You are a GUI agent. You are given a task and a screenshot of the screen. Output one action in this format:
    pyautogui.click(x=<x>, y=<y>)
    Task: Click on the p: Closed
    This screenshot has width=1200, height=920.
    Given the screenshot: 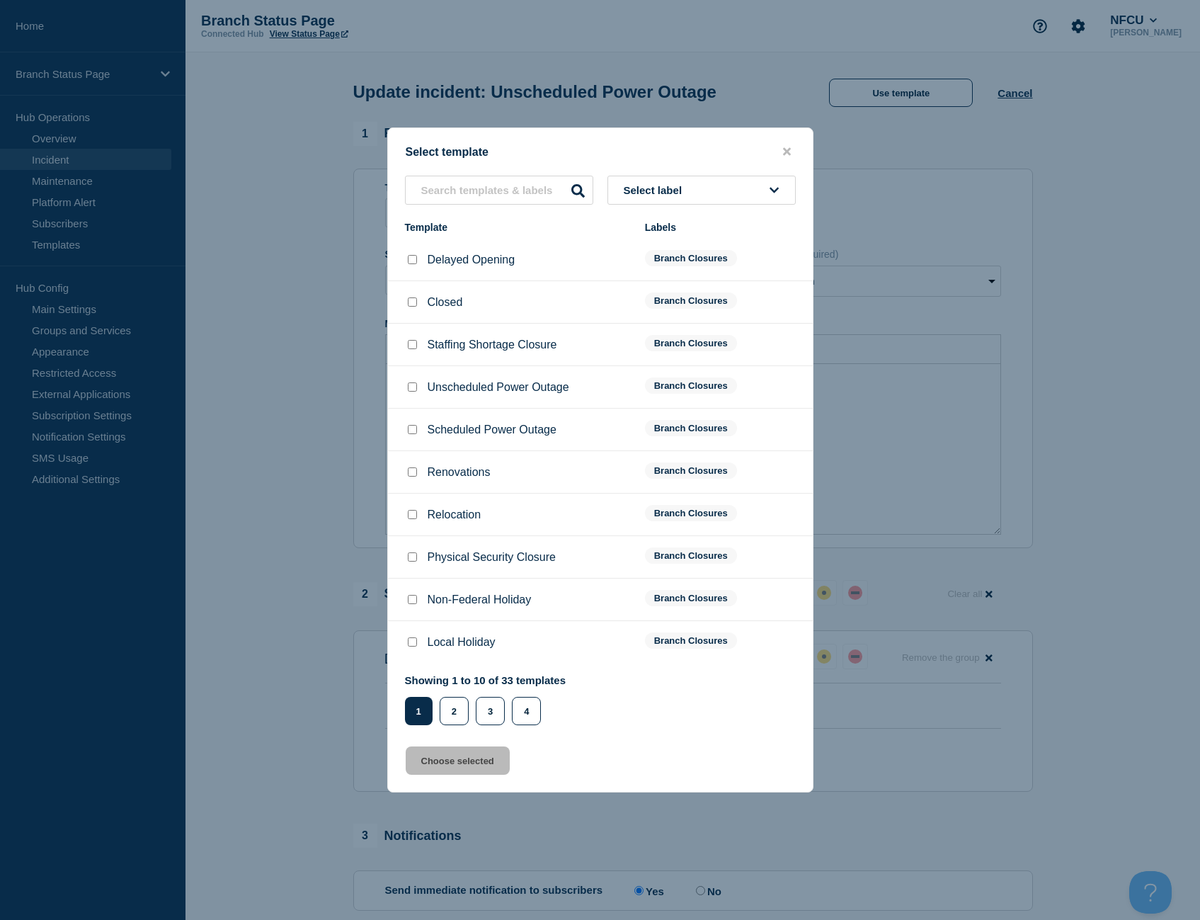 What is the action you would take?
    pyautogui.click(x=445, y=302)
    